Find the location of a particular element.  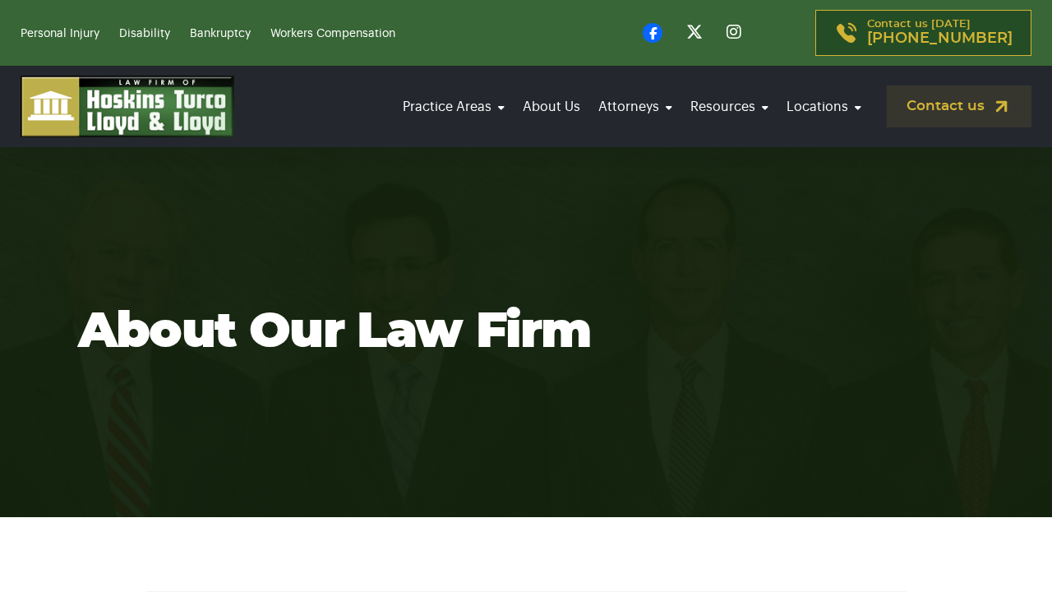

a: Bankruptcy is located at coordinates (220, 34).